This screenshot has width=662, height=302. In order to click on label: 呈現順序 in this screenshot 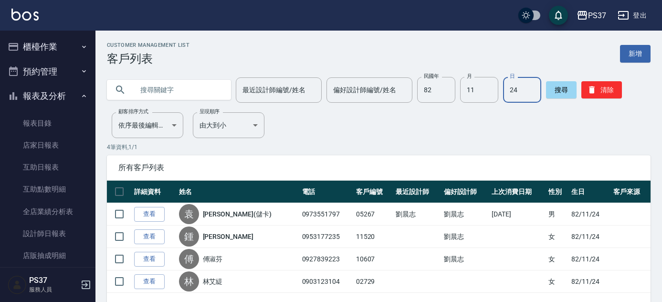, I will do `click(209, 111)`.